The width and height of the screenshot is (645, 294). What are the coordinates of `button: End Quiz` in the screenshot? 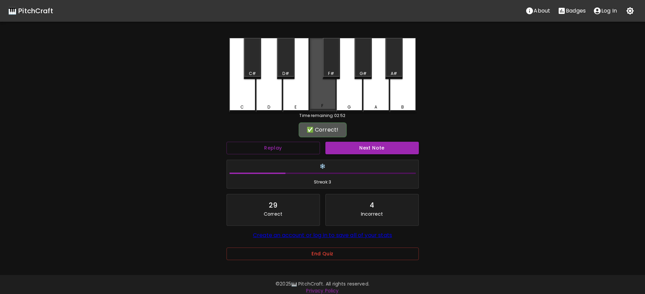 It's located at (323, 253).